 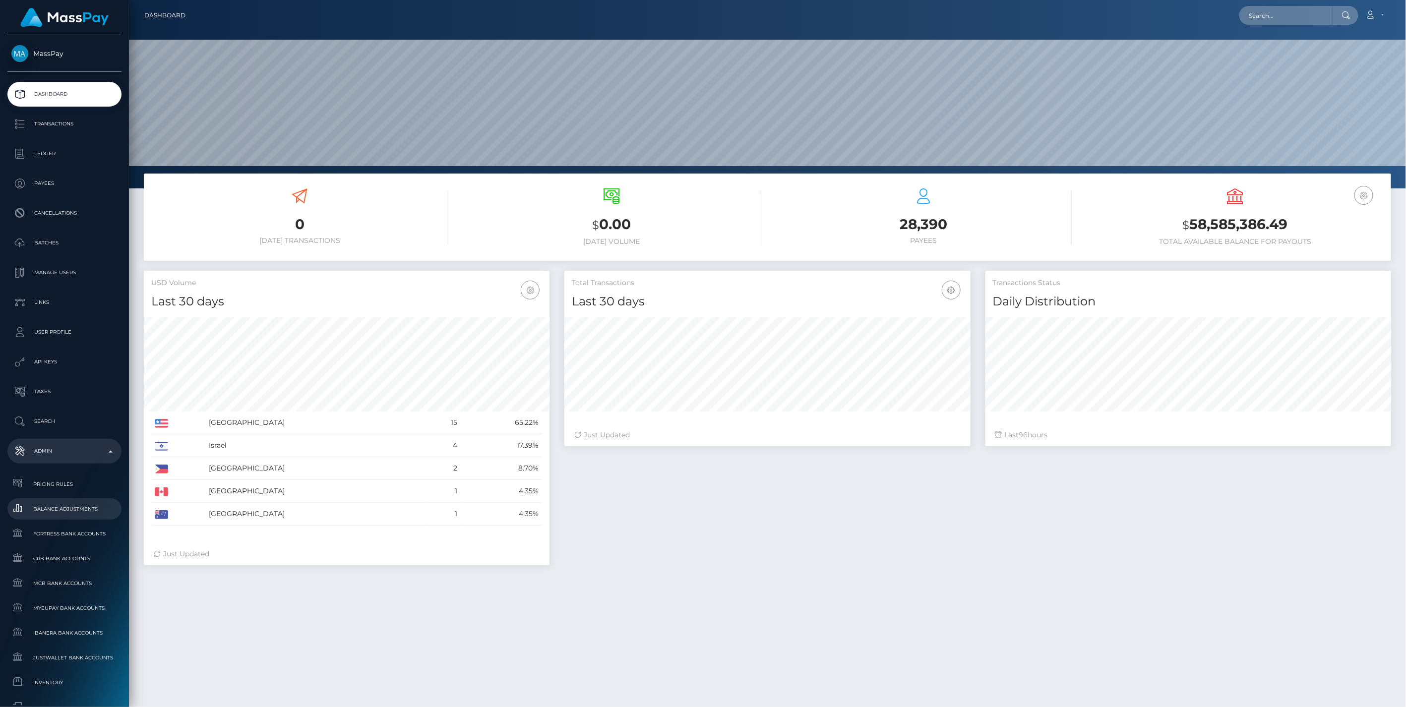 I want to click on img: AU.png, so click(x=161, y=515).